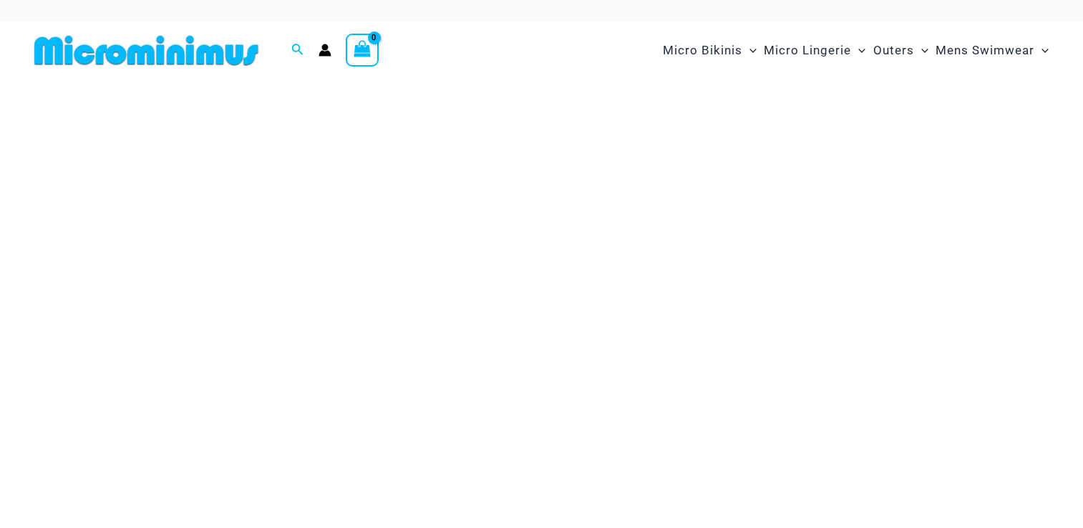  What do you see at coordinates (992, 50) in the screenshot?
I see `a: Mens SwimwearMenu ToggleMenu Toggle` at bounding box center [992, 50].